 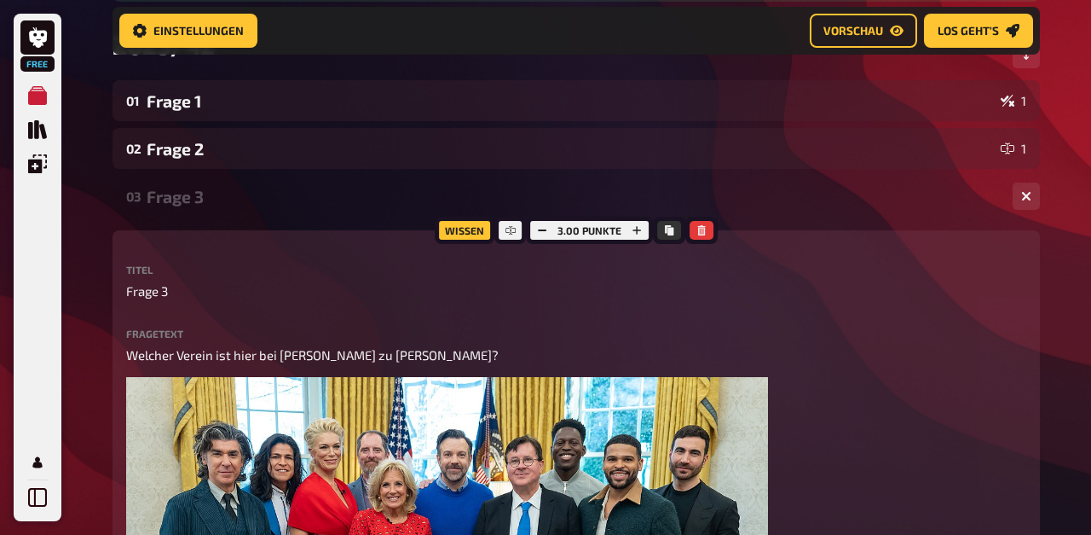 I want to click on button: Einstellungen, so click(x=188, y=31).